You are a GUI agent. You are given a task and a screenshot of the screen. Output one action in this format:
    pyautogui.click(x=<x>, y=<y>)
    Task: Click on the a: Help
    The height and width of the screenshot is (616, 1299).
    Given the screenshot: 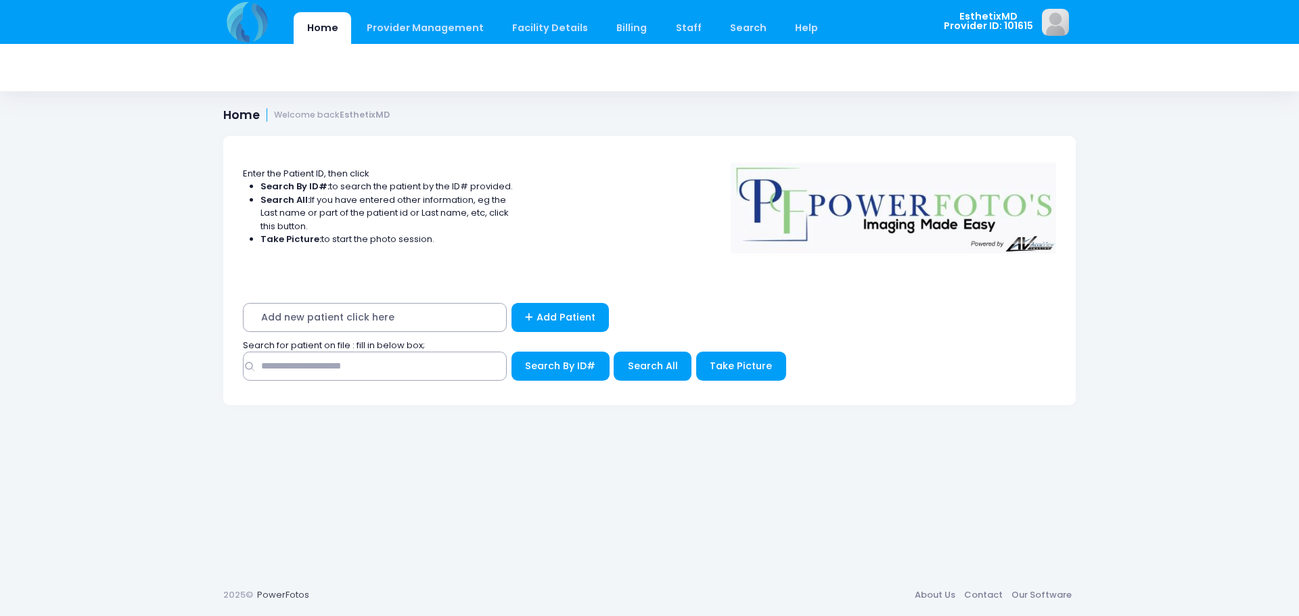 What is the action you would take?
    pyautogui.click(x=806, y=28)
    